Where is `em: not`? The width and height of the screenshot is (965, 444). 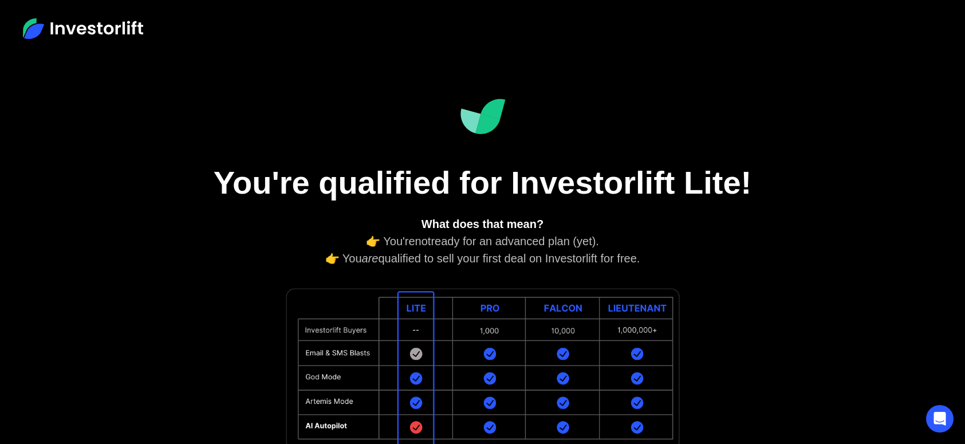
em: not is located at coordinates (423, 241).